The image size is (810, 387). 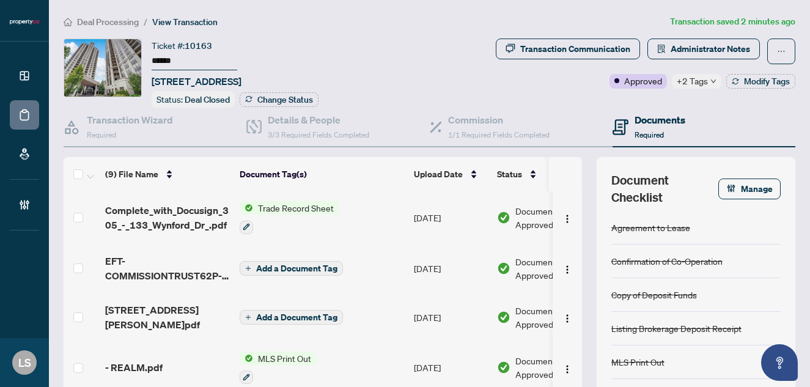 What do you see at coordinates (781, 51) in the screenshot?
I see `span: ellipsis` at bounding box center [781, 51].